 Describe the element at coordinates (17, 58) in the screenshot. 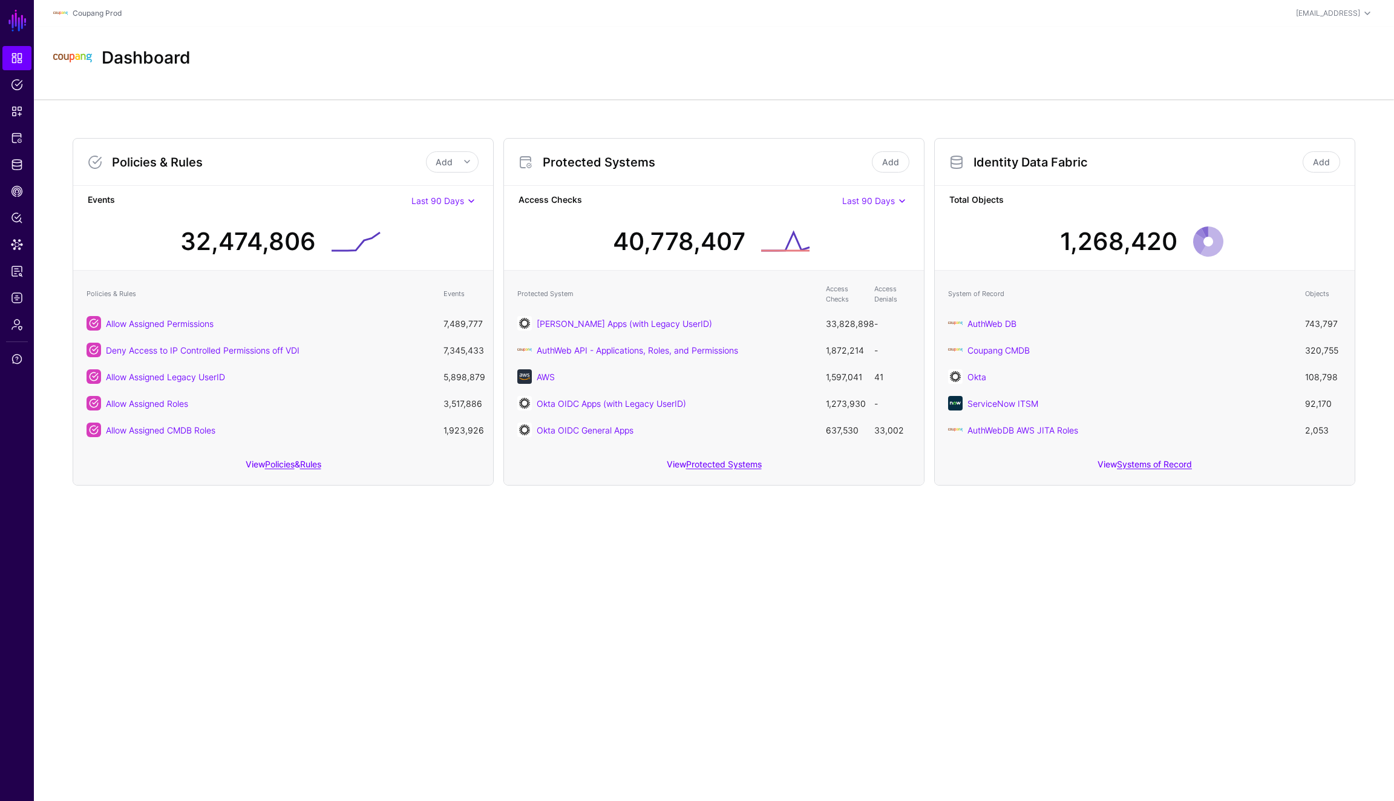

I see `span: Dashboard` at that location.